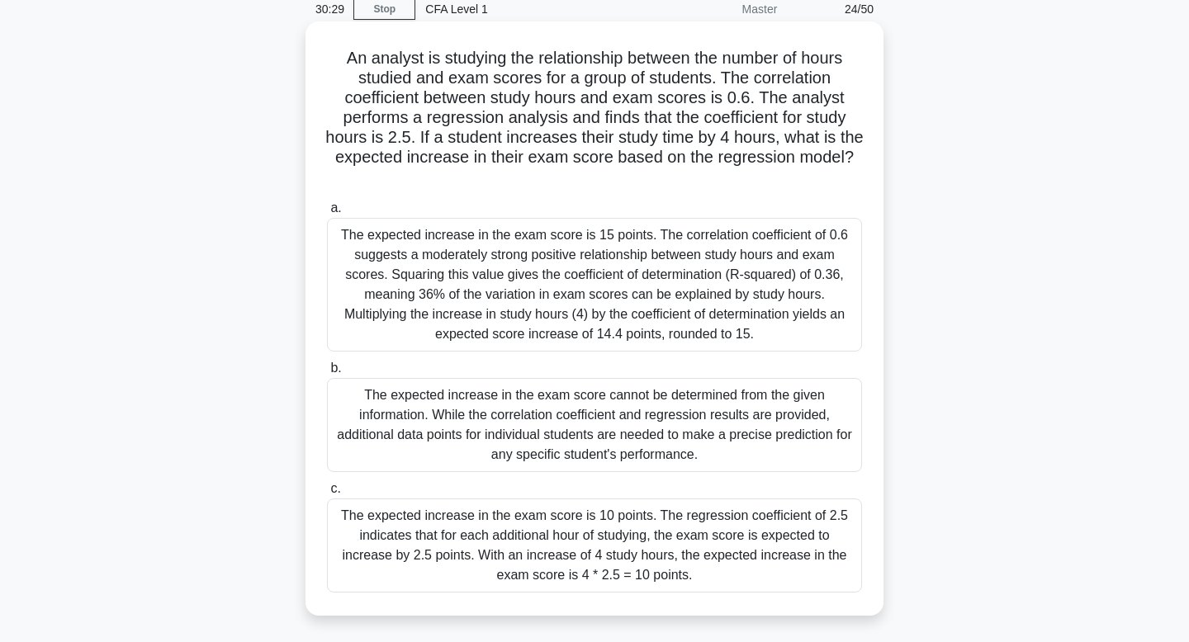 This screenshot has width=1189, height=642. Describe the element at coordinates (594, 546) in the screenshot. I see `div: The expected increase in the exam score is 10 points. The regression coefficient of 2.5 indicates...` at that location.